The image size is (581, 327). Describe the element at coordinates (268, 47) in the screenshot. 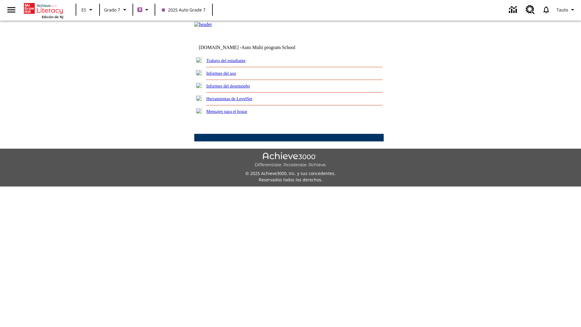

I see `nobr: Auto Multi program School` at that location.